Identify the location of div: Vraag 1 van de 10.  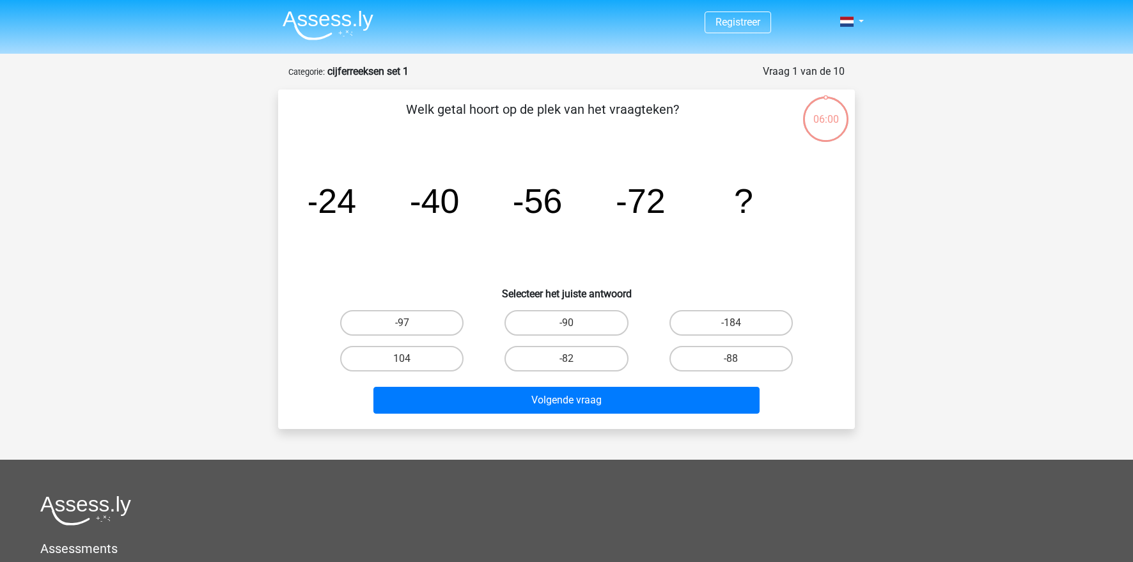
(804, 72).